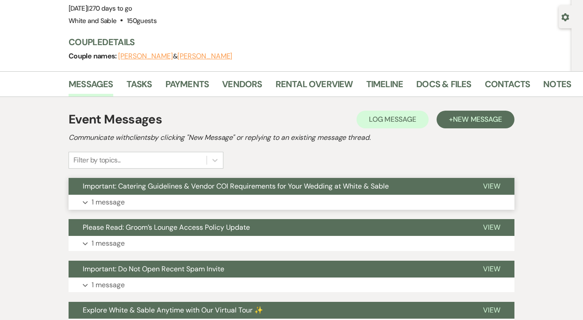 The height and width of the screenshot is (320, 583). Describe the element at coordinates (314, 87) in the screenshot. I see `a: Rental Overview` at that location.